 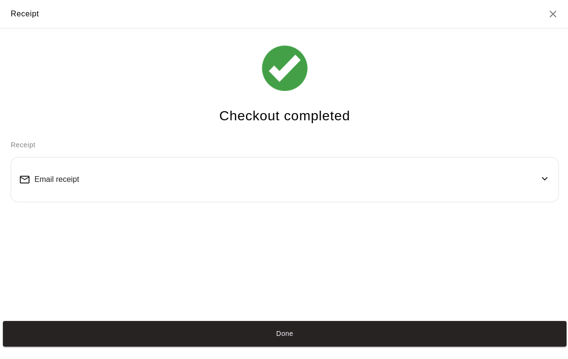 I want to click on button: Done, so click(x=284, y=332).